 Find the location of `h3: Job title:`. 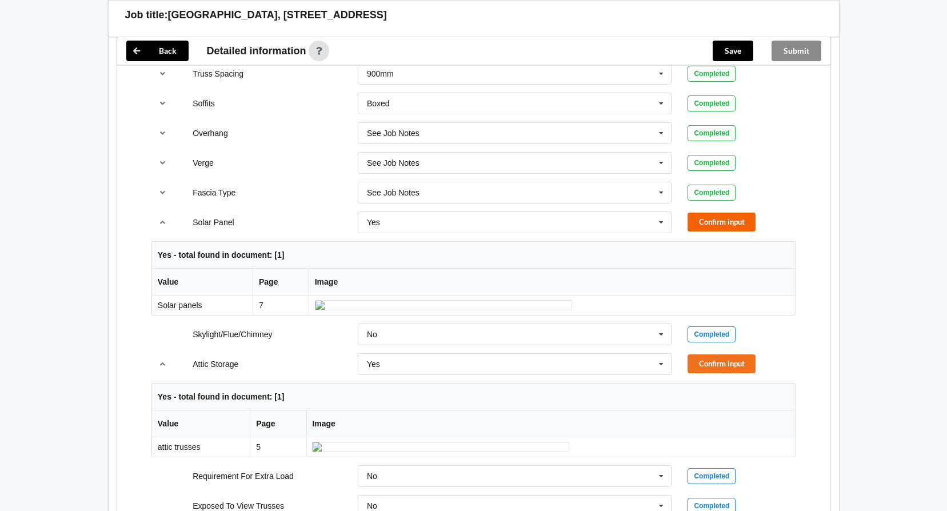

h3: Job title: is located at coordinates (146, 15).